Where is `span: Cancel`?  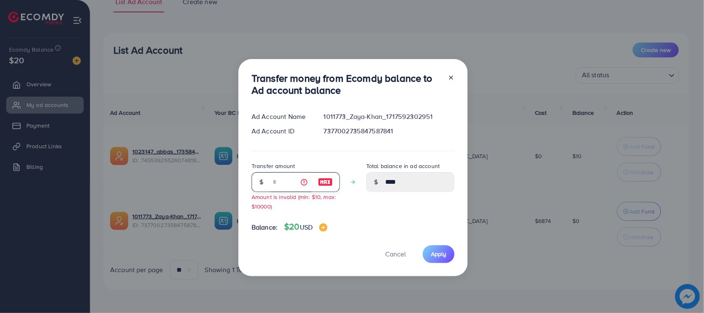
span: Cancel is located at coordinates (396, 254).